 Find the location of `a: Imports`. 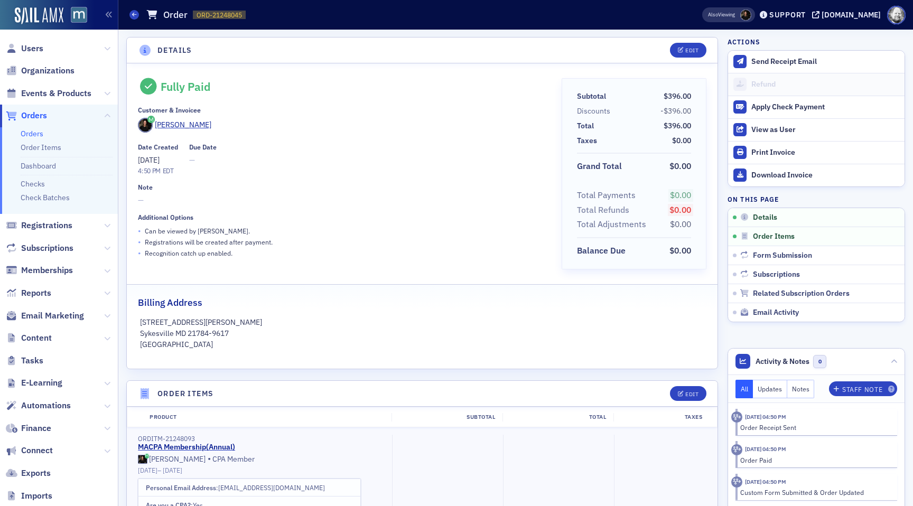

a: Imports is located at coordinates (29, 496).